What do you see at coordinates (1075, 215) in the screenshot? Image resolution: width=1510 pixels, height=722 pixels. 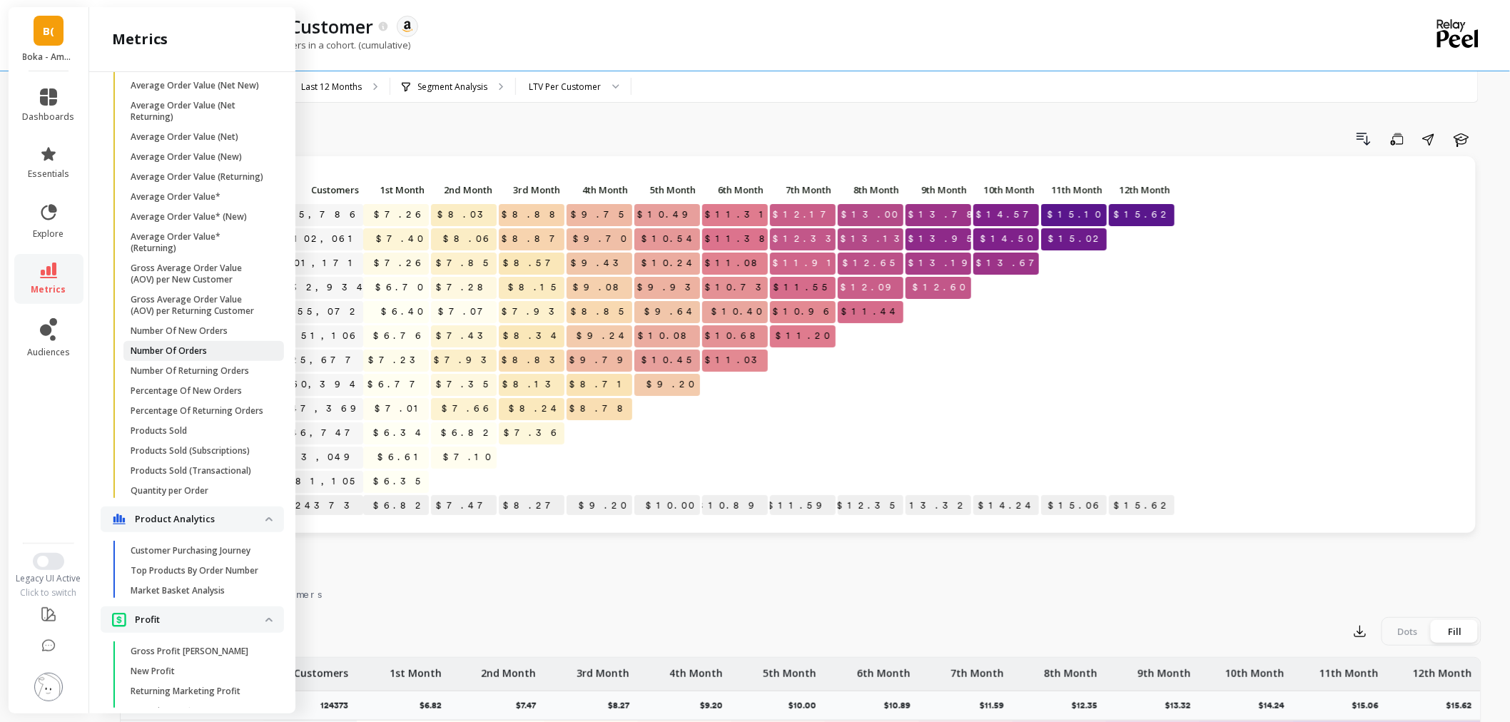 I see `span: $15.10` at bounding box center [1075, 215].